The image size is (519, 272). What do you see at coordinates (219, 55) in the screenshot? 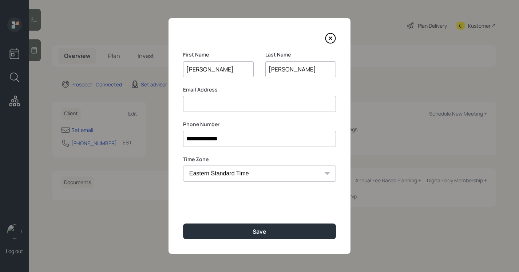
I see `label: First Name` at bounding box center [219, 55].